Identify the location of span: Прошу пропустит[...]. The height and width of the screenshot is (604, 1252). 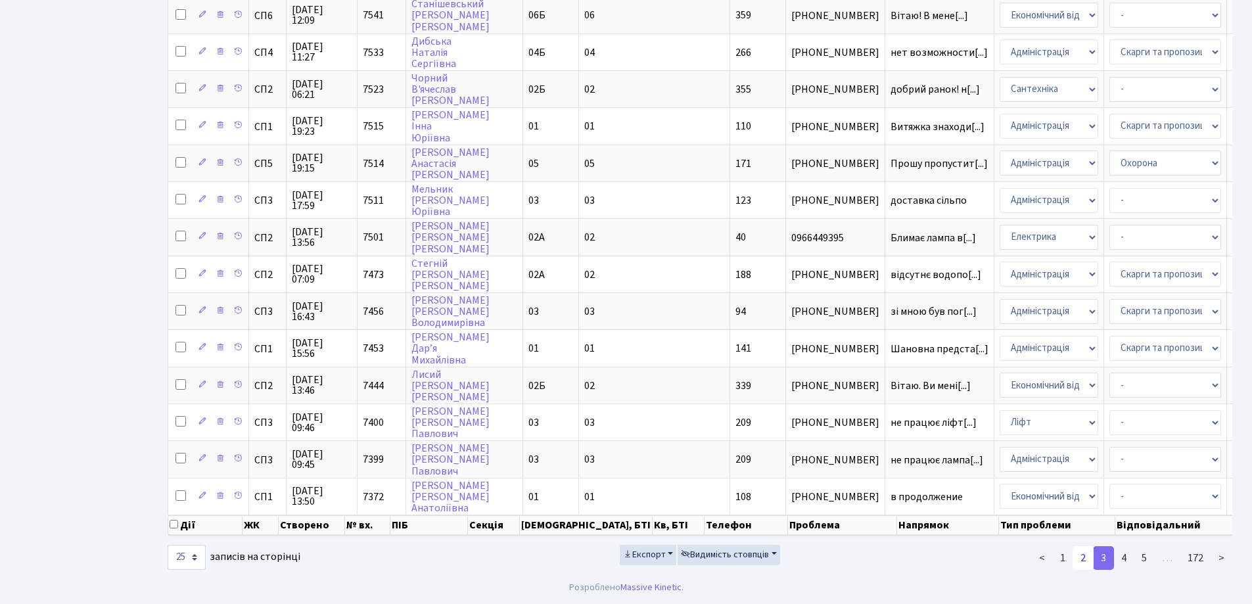
(939, 164).